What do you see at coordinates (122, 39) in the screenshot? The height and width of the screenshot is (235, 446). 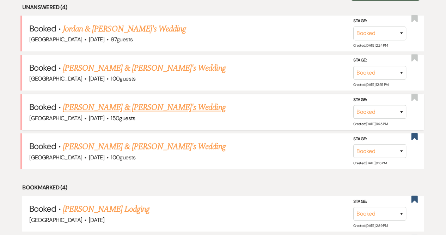 I see `span: 97 guests` at bounding box center [122, 39].